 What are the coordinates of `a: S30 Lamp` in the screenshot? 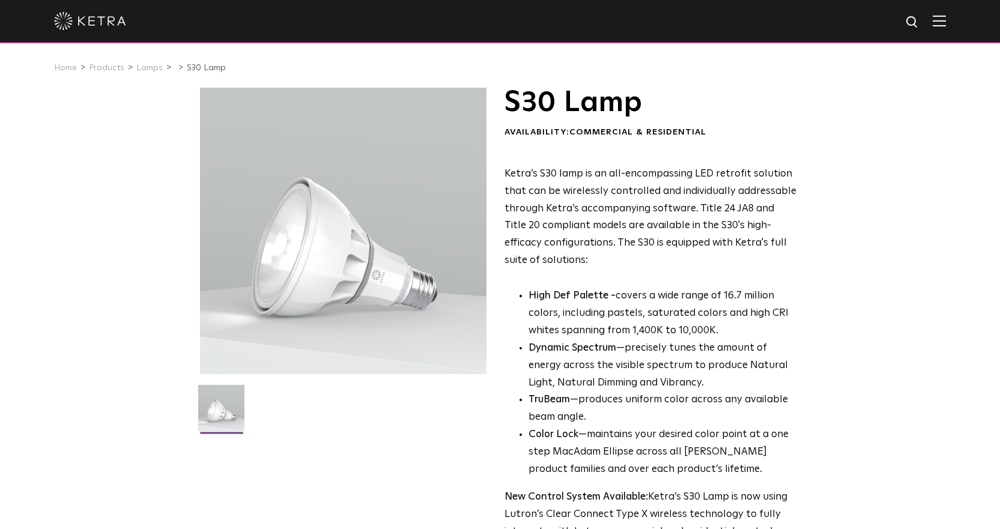 It's located at (206, 68).